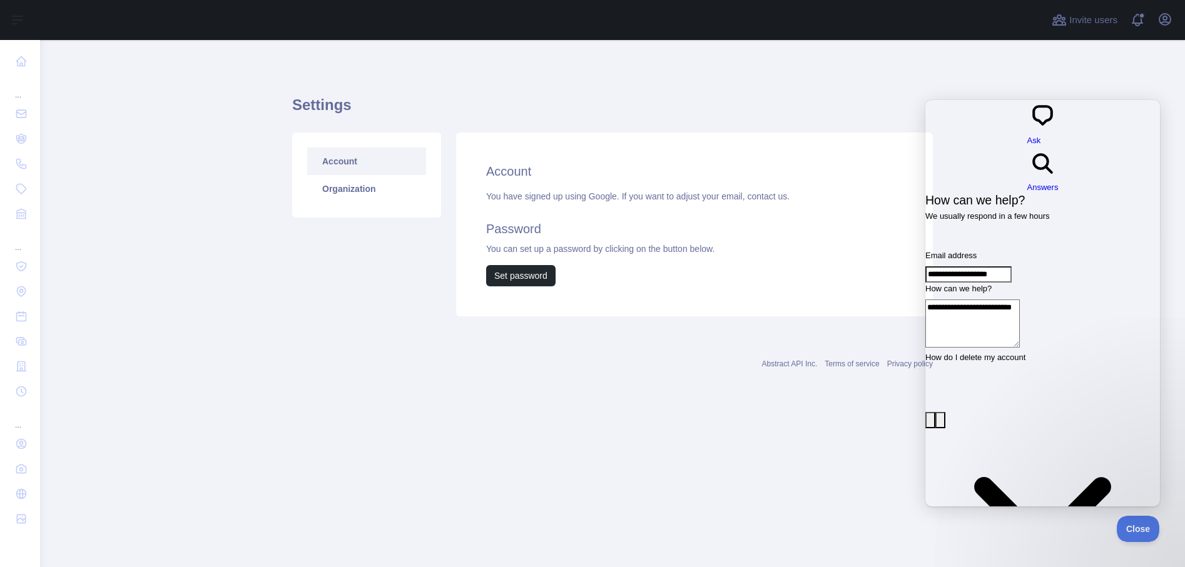  What do you see at coordinates (910, 364) in the screenshot?
I see `a: Privacy policy` at bounding box center [910, 364].